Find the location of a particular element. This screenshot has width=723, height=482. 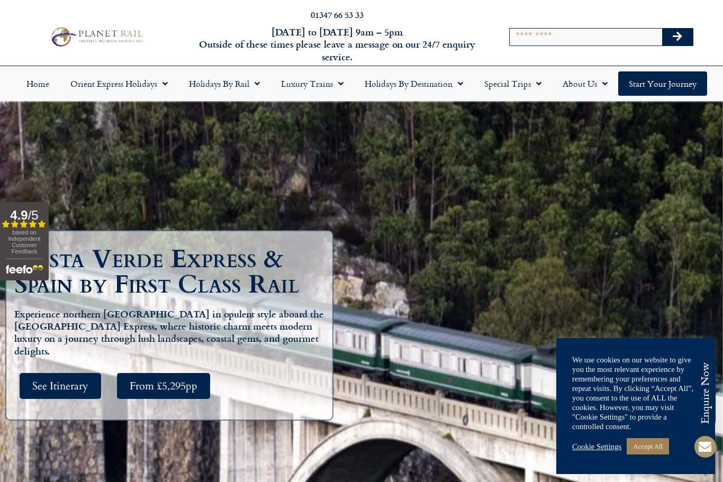

span: See Itinerary is located at coordinates (60, 386).